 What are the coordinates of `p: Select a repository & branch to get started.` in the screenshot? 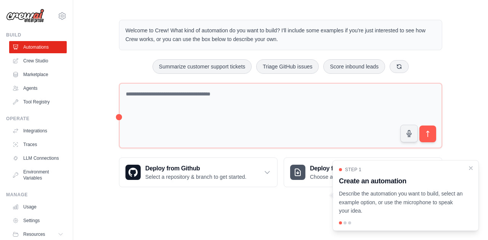 It's located at (195, 177).